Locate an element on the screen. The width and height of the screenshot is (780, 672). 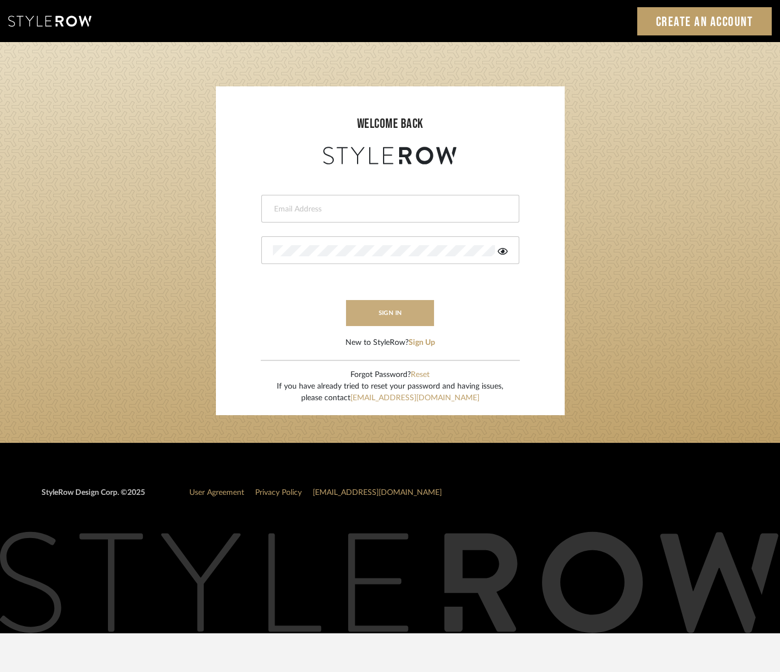
button: Reset is located at coordinates (420, 375).